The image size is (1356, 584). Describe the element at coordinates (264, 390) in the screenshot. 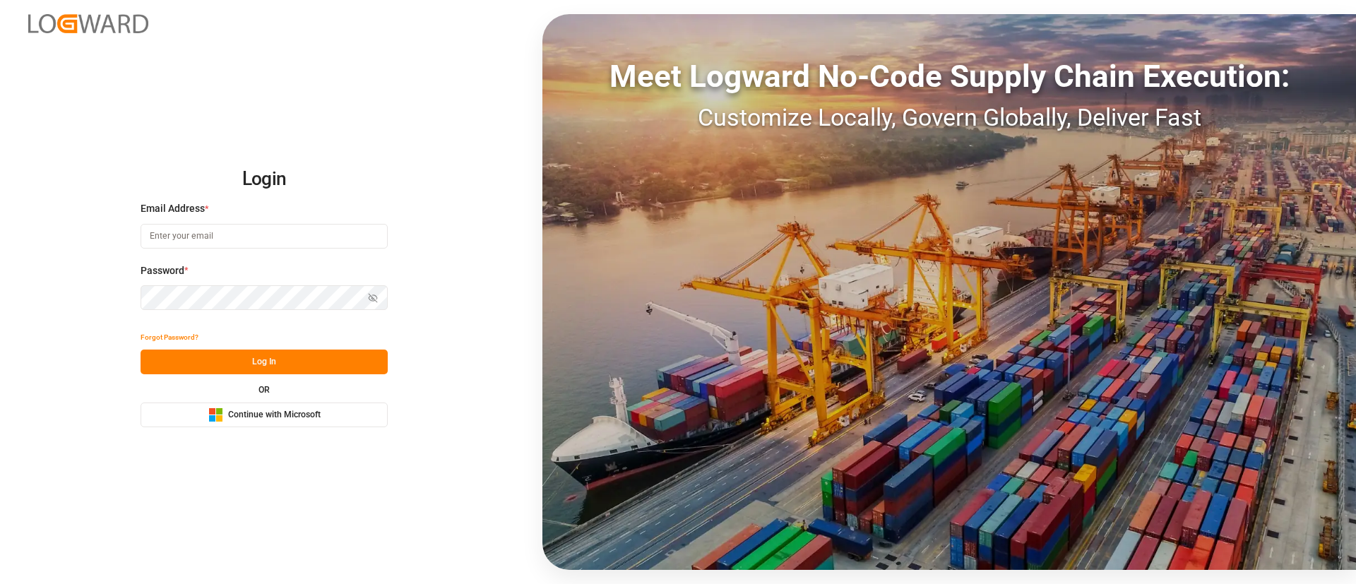

I see `small: OR` at that location.